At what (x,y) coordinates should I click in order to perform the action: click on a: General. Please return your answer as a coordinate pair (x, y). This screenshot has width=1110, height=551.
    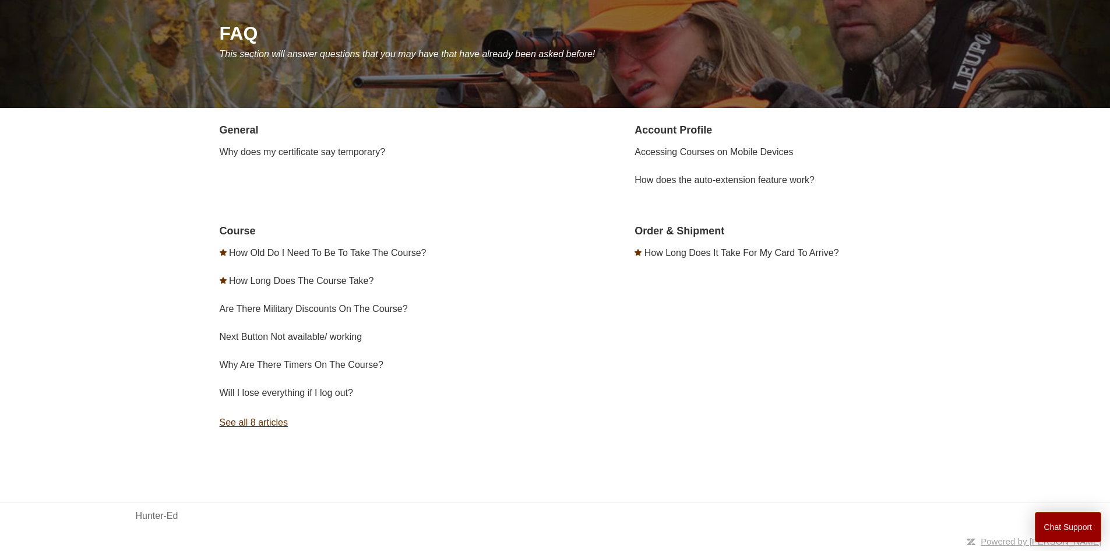
    Looking at the image, I should click on (239, 130).